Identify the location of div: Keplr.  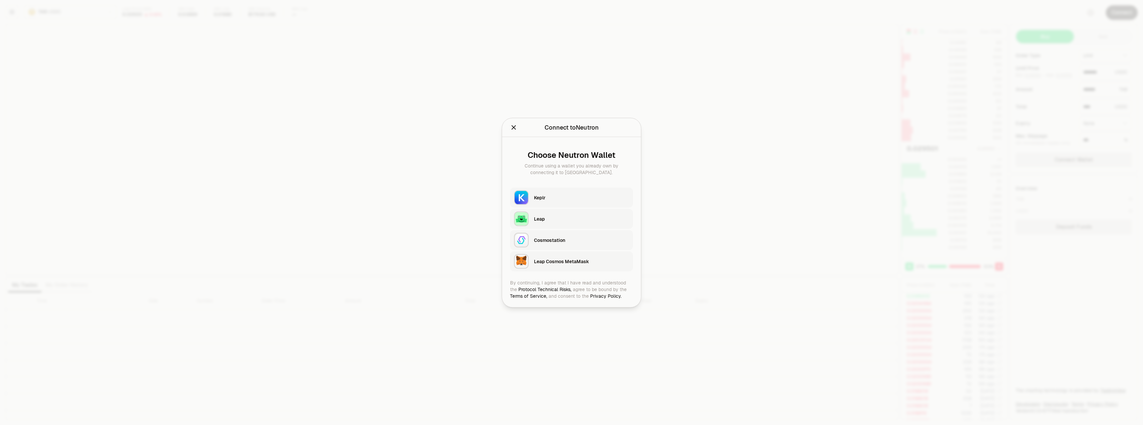
(582, 197).